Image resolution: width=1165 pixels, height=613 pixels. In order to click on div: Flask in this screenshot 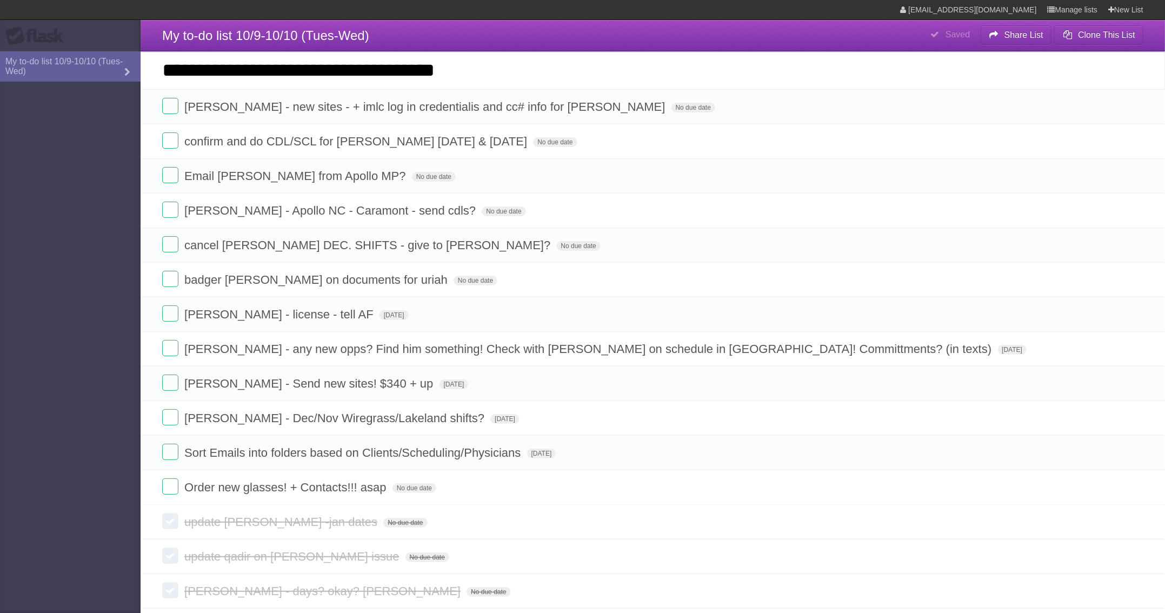, I will do `click(38, 36)`.